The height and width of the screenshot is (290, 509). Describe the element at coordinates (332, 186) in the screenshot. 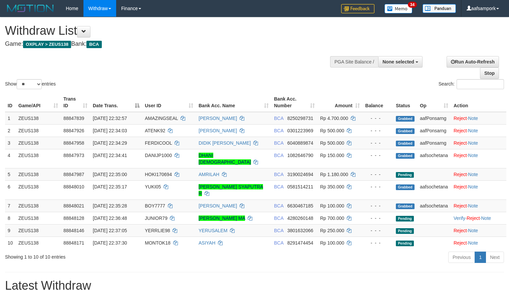

I see `span: Rp 350.000` at that location.